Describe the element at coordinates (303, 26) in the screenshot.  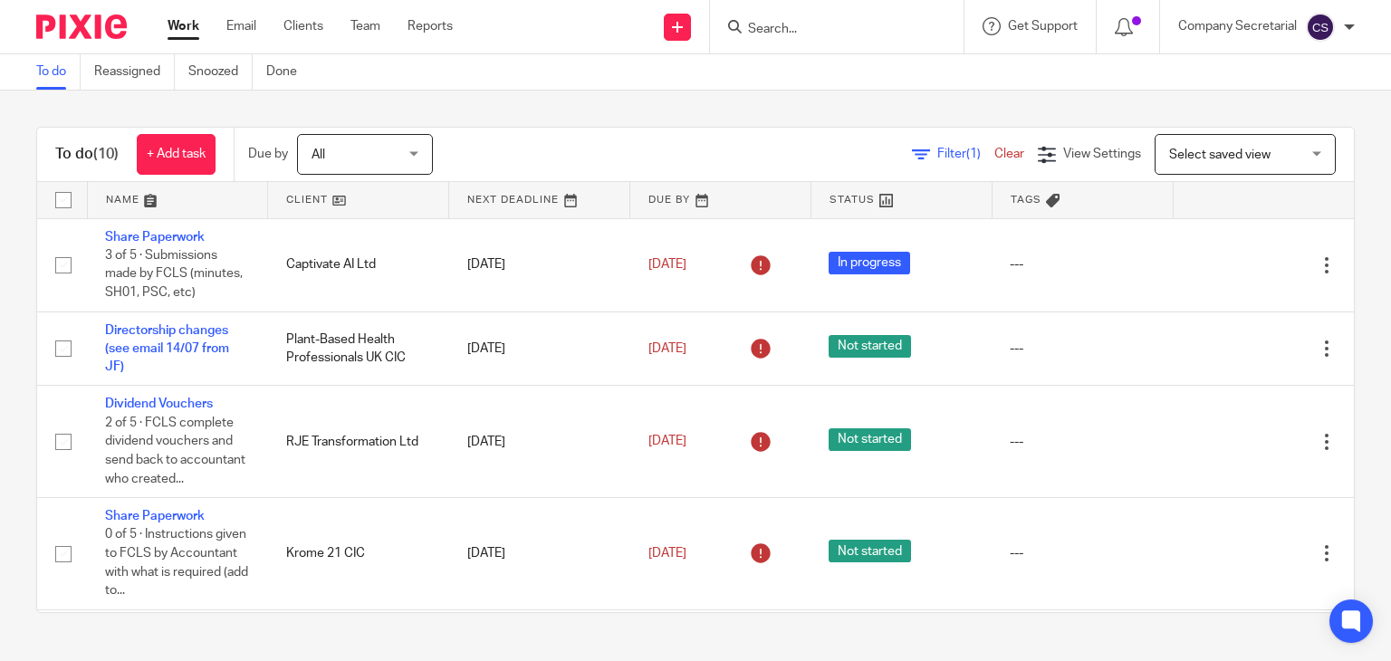
I see `a: Clients` at that location.